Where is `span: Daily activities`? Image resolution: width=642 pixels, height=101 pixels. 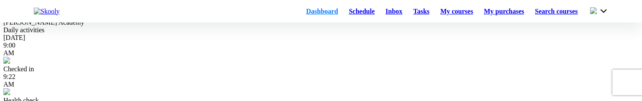 span: Daily activities is located at coordinates (24, 30).